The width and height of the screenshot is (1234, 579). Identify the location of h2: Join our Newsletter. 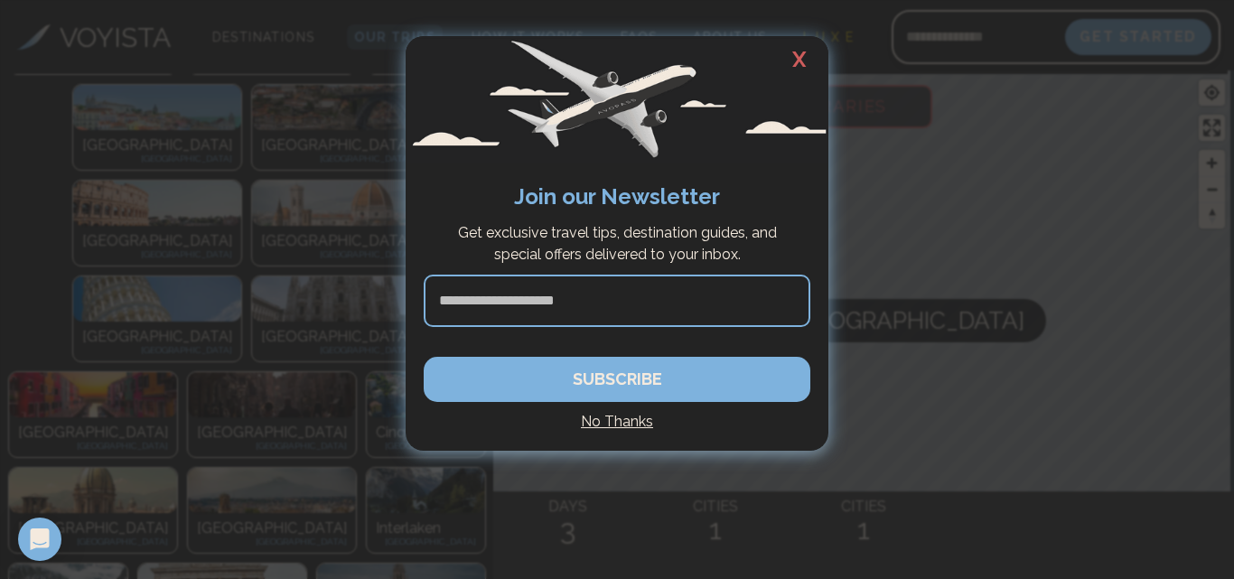
(617, 197).